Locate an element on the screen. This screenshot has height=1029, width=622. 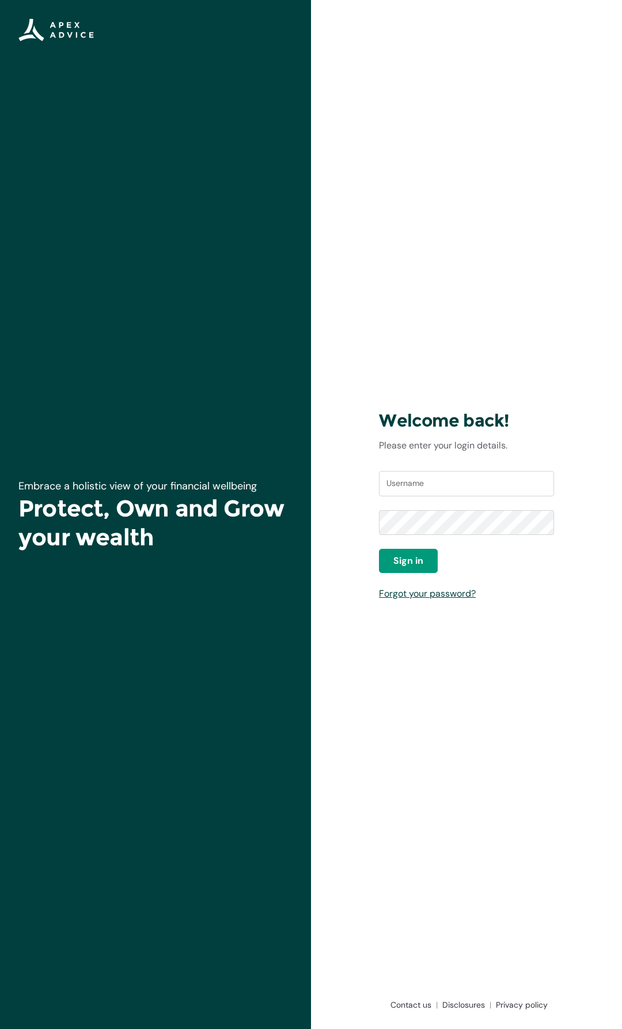
img: Apex Advice Group is located at coordinates (56, 30).